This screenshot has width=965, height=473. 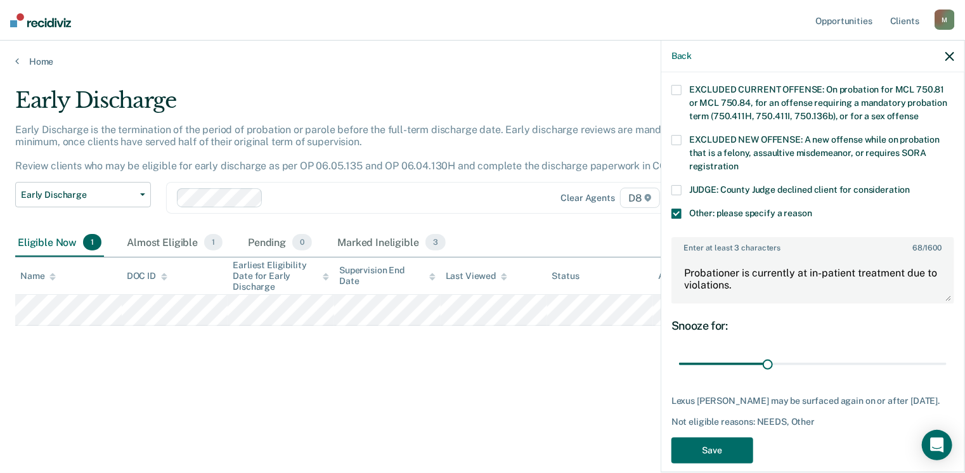 What do you see at coordinates (566, 276) in the screenshot?
I see `div: Status` at bounding box center [566, 276].